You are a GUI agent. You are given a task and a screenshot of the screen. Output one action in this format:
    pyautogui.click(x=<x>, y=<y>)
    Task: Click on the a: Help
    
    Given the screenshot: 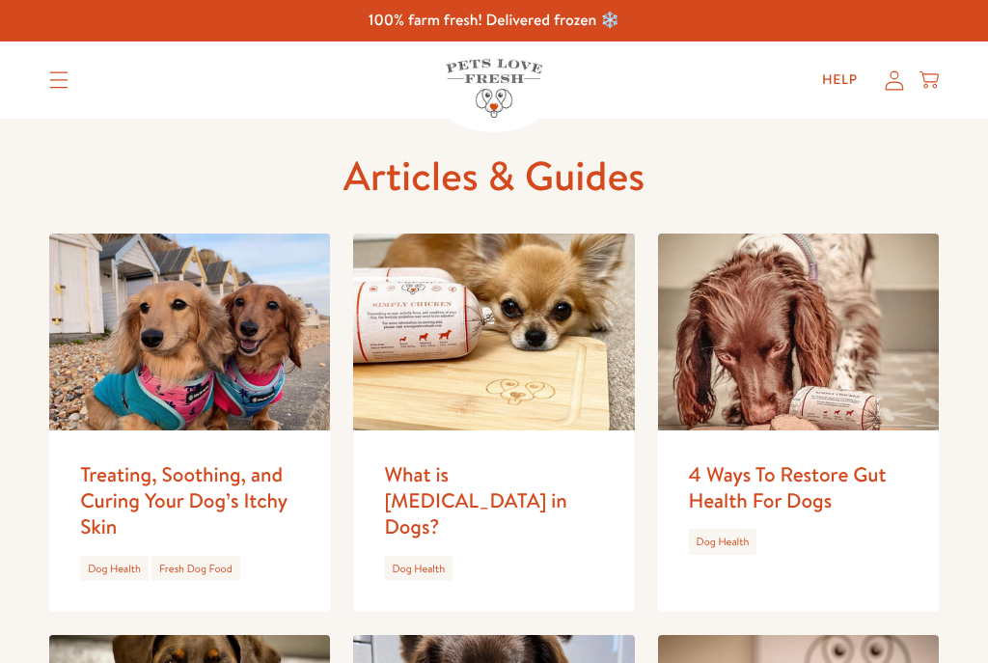 What is the action you would take?
    pyautogui.click(x=840, y=80)
    